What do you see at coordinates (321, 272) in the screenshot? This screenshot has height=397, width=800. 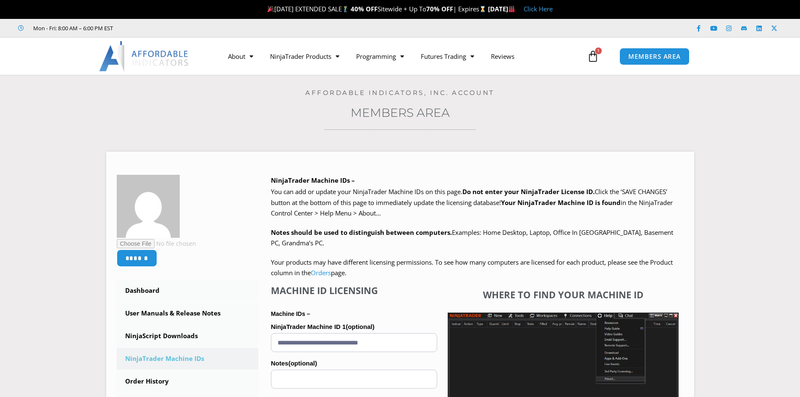 I see `a: Orders` at bounding box center [321, 272].